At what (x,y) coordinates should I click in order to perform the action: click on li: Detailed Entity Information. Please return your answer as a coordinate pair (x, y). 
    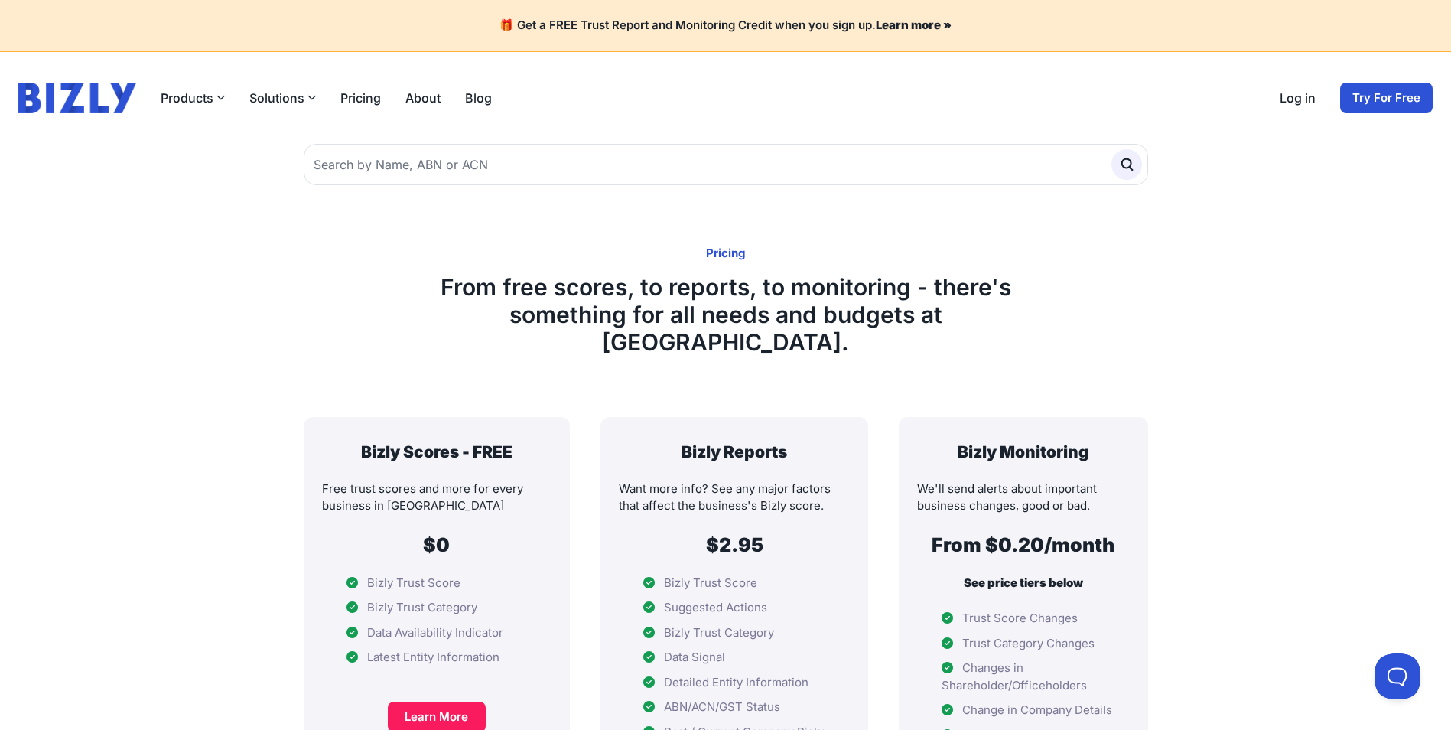
    Looking at the image, I should click on (734, 682).